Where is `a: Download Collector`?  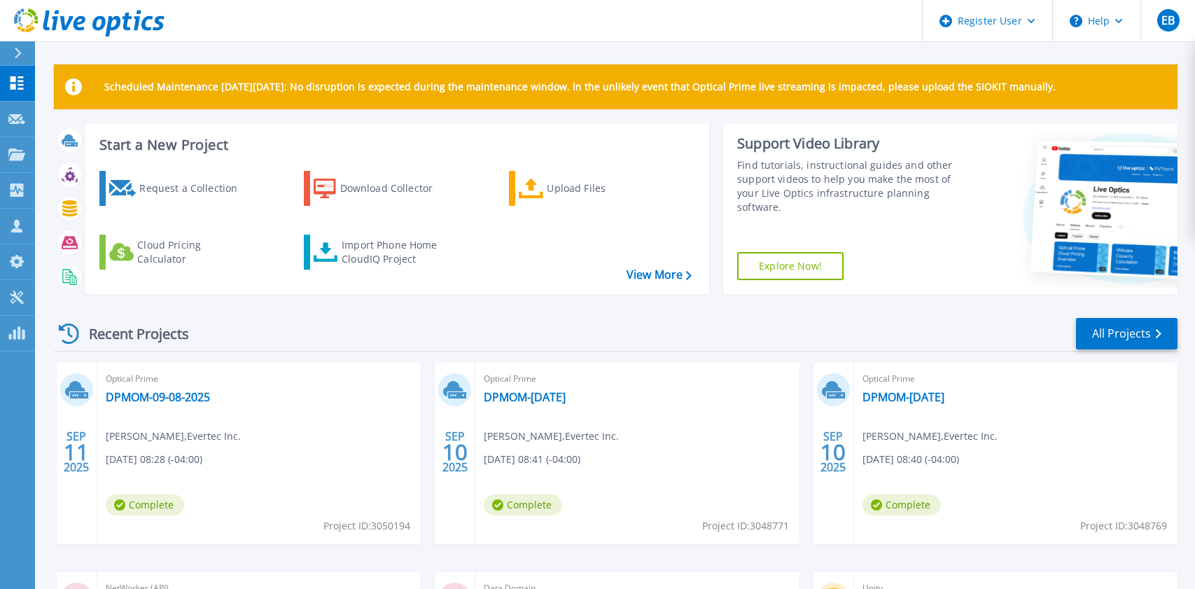
a: Download Collector is located at coordinates (381, 188).